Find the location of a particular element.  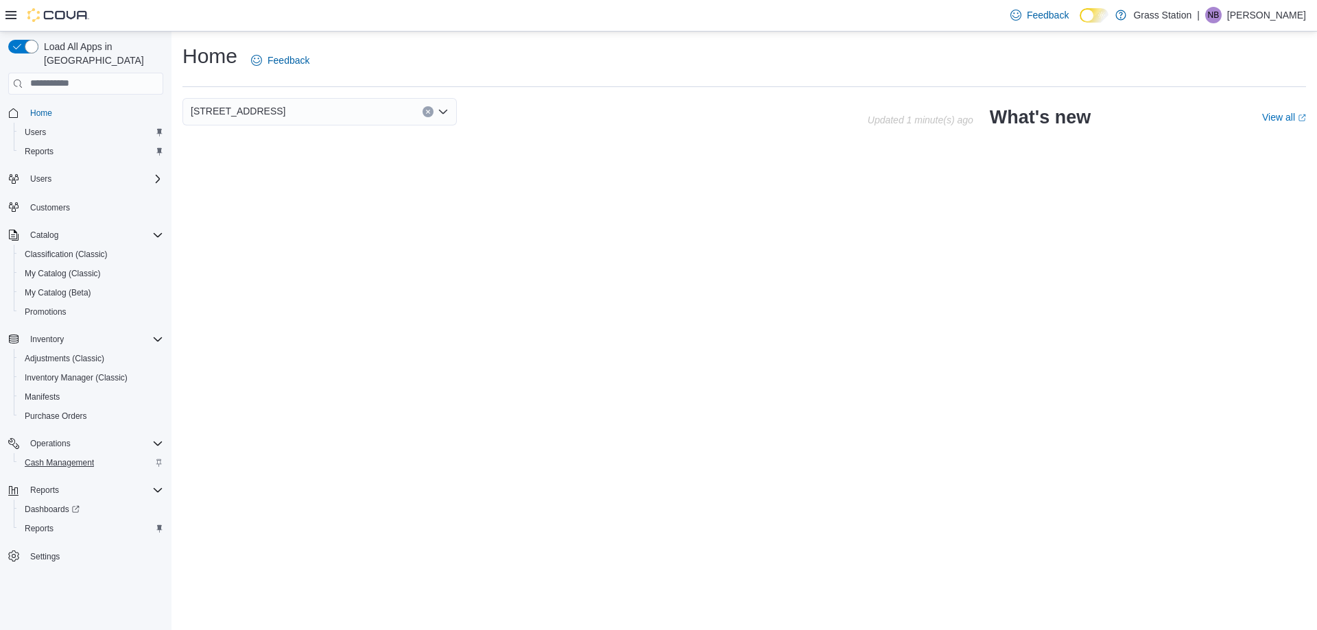

button: Cash Management is located at coordinates (91, 463).